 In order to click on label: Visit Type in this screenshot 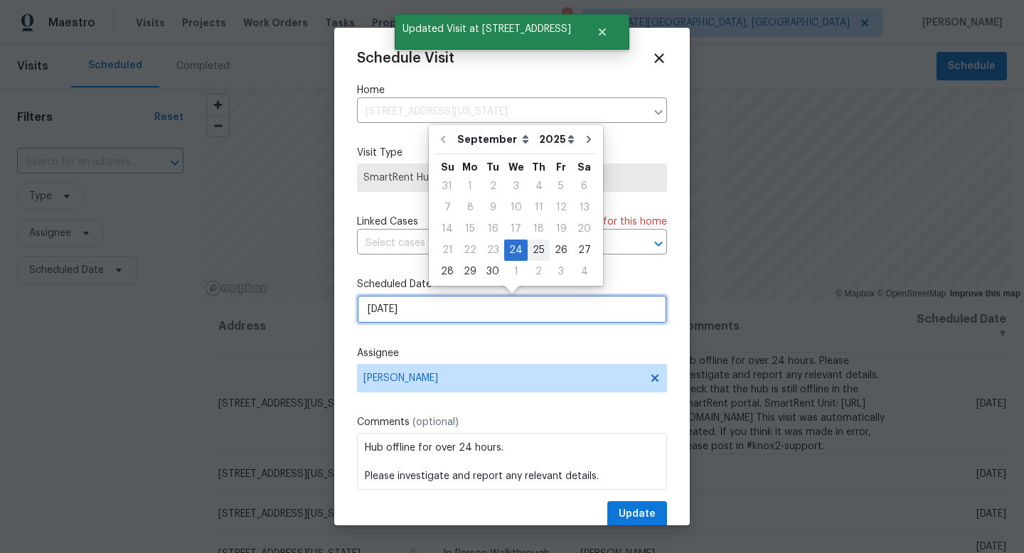, I will do `click(512, 153)`.